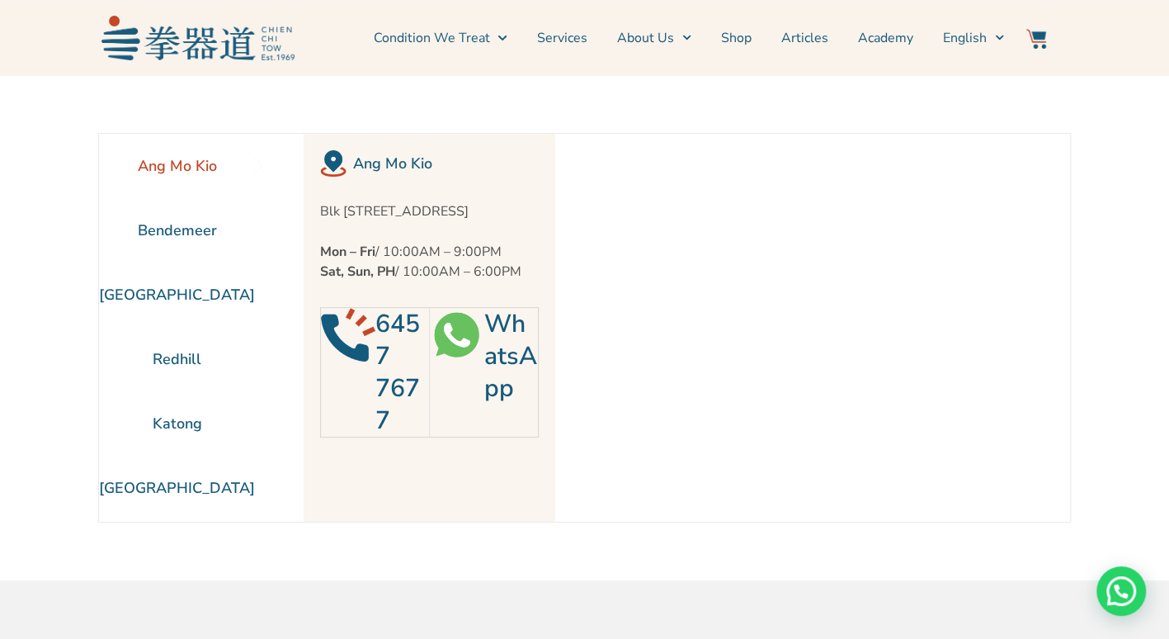 This screenshot has width=1169, height=639. What do you see at coordinates (398, 372) in the screenshot?
I see `a: 6457 7677` at bounding box center [398, 372].